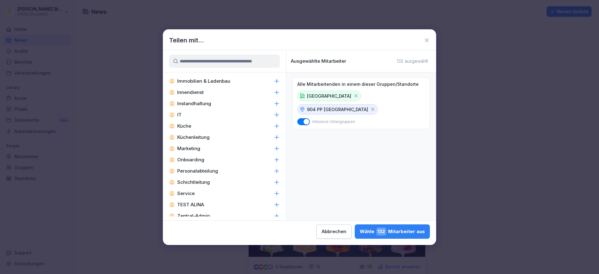  Describe the element at coordinates (194, 104) in the screenshot. I see `p: Instandhaltung` at that location.